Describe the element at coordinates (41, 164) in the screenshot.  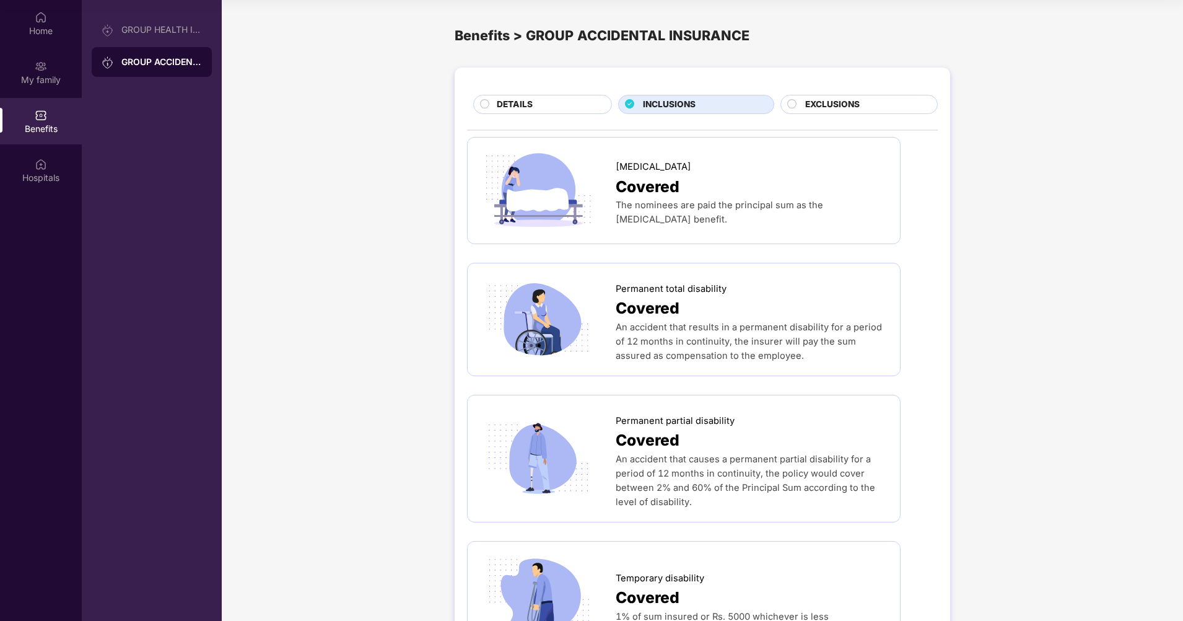
I see `img: svg+xml;base64,PHN2ZyBpZD0iSG9zcGl0YWxzIiB4bWxucz0iaHR0cDovL3d3dy53My5vcmcvMjAwMC9zdmciIHdpZHRoPS...` at that location.